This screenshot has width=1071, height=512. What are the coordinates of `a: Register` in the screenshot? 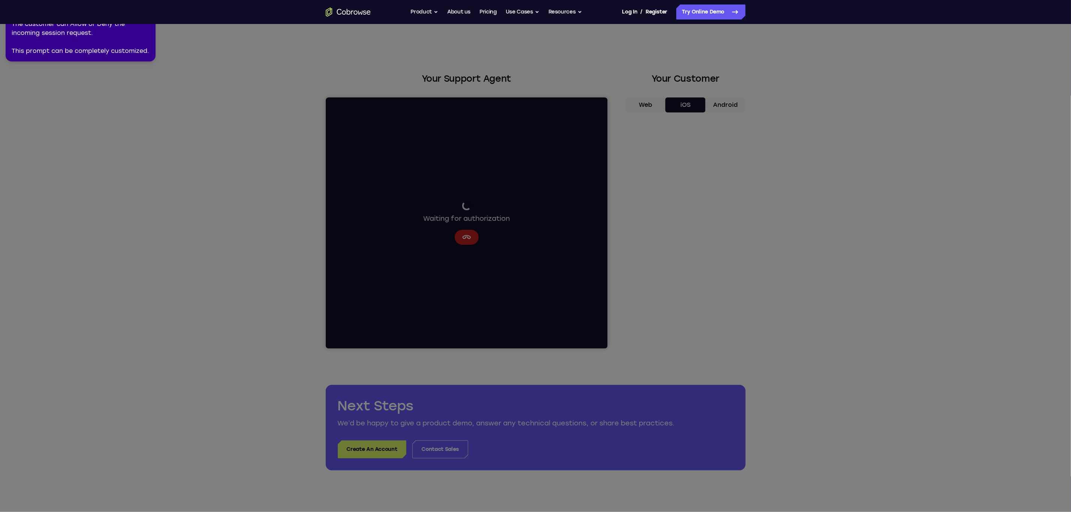 It's located at (656, 12).